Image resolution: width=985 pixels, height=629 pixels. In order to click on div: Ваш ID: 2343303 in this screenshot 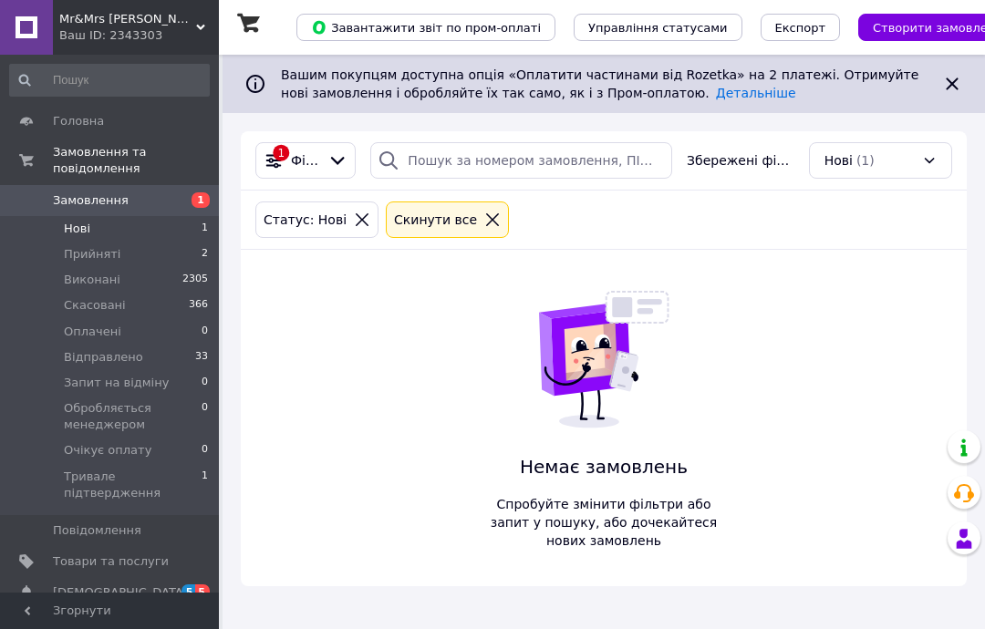, I will do `click(139, 36)`.